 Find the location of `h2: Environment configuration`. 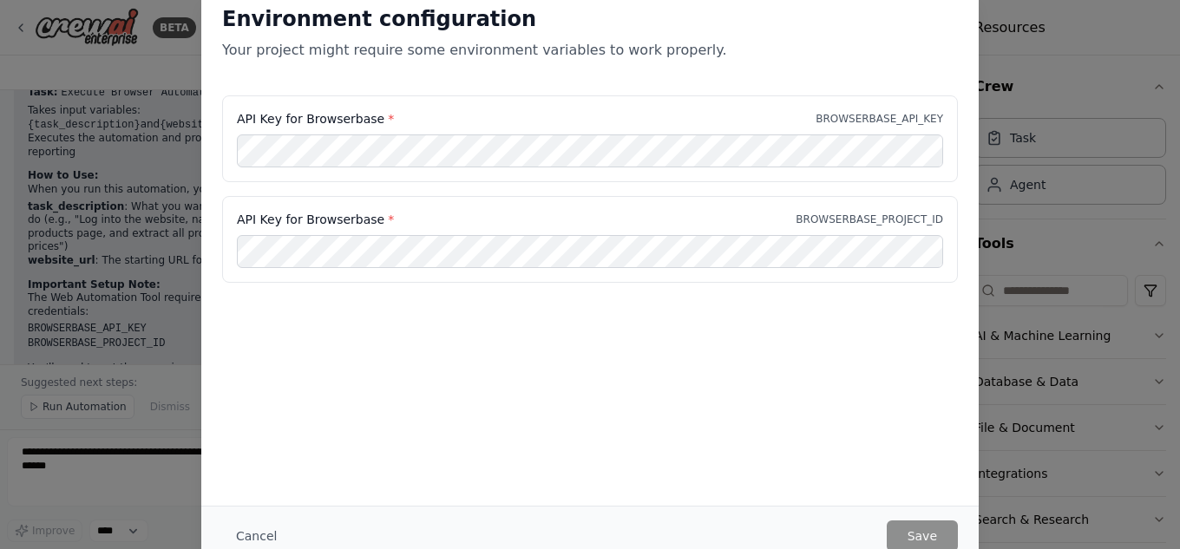

h2: Environment configuration is located at coordinates (590, 19).